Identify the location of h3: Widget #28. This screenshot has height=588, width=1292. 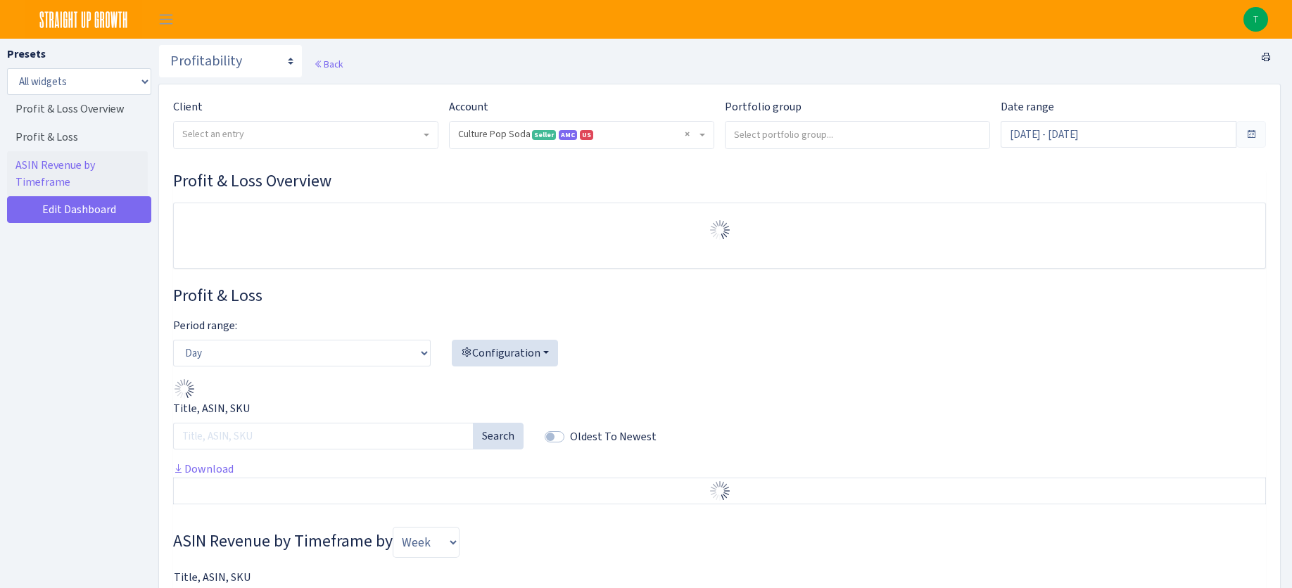
(719, 296).